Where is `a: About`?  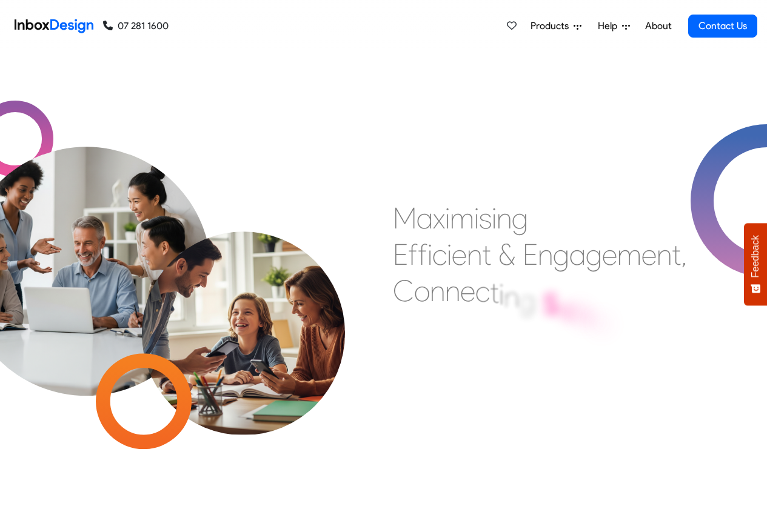 a: About is located at coordinates (658, 26).